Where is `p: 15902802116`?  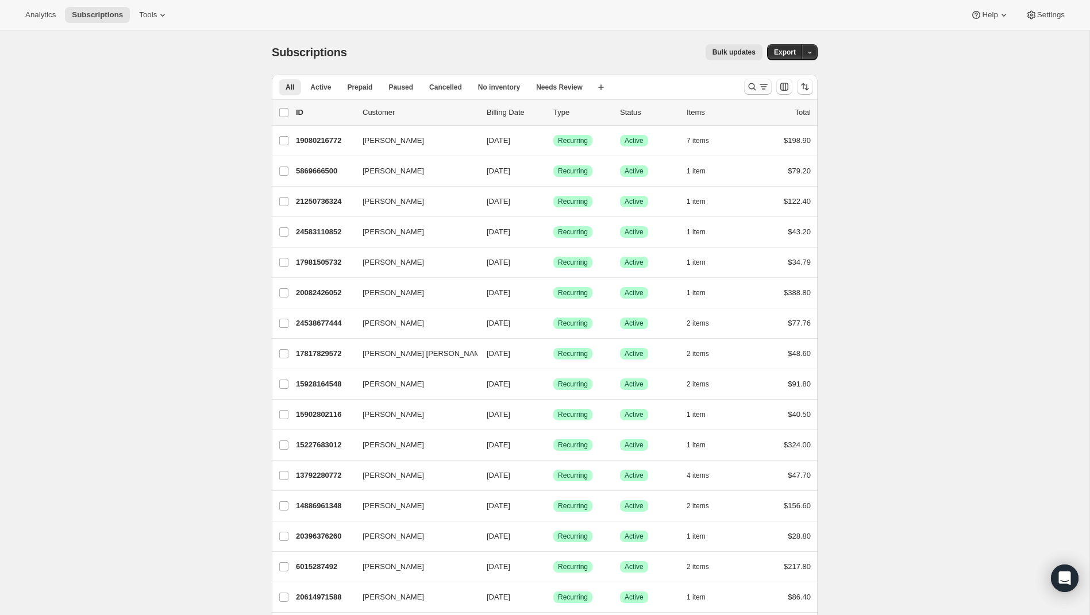 p: 15902802116 is located at coordinates (325, 415).